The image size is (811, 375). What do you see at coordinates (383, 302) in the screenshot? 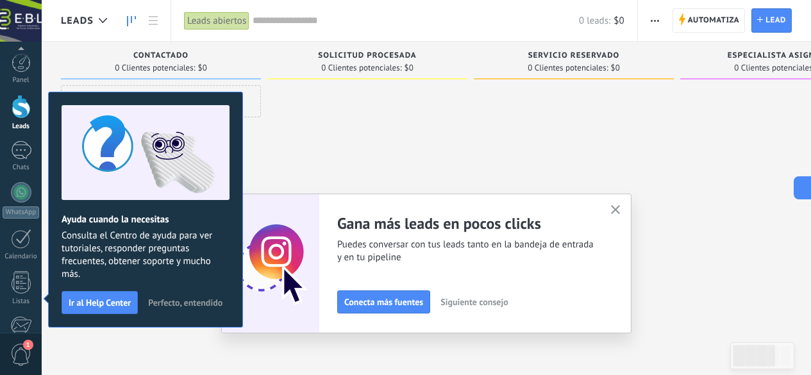
I see `button: Conecta más fuentes` at bounding box center [383, 302].